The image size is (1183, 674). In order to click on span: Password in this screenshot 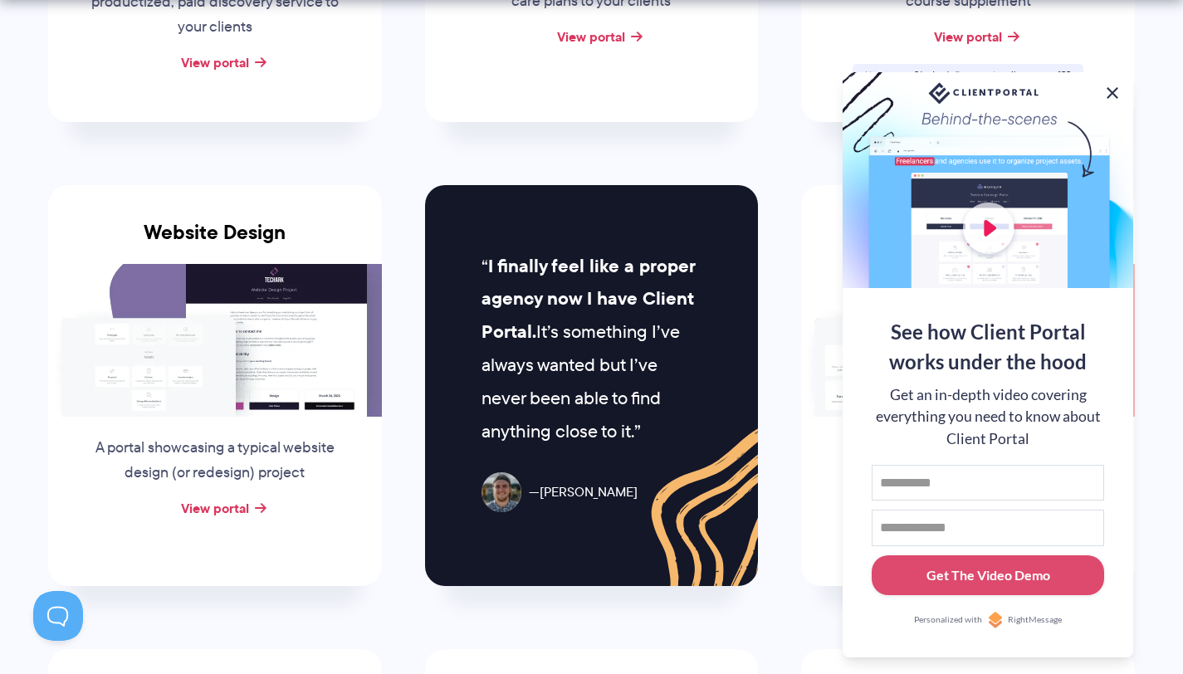, I will do `click(975, 74)`.